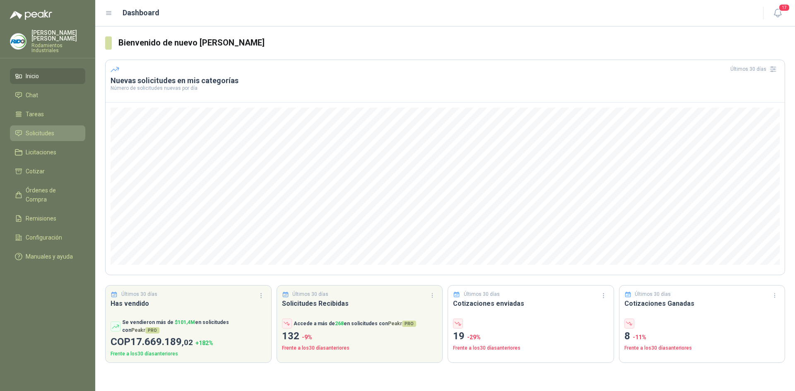  I want to click on p: 132, so click(360, 337).